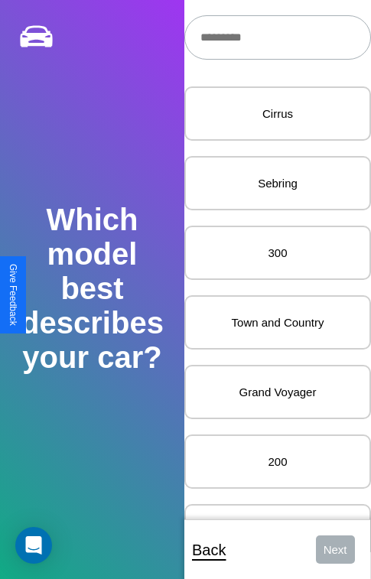  Describe the element at coordinates (278, 322) in the screenshot. I see `p: Town and Country` at that location.